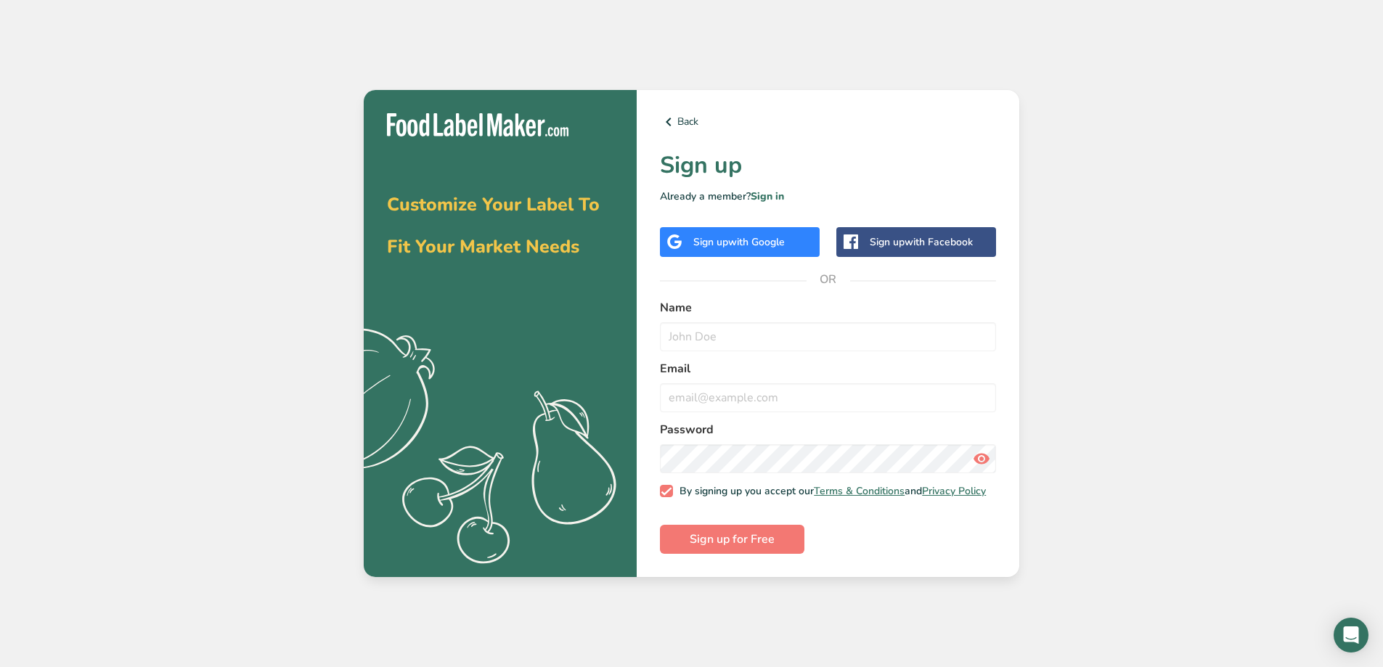 Image resolution: width=1383 pixels, height=667 pixels. Describe the element at coordinates (830, 491) in the screenshot. I see `span: By signing up you accept our and` at that location.